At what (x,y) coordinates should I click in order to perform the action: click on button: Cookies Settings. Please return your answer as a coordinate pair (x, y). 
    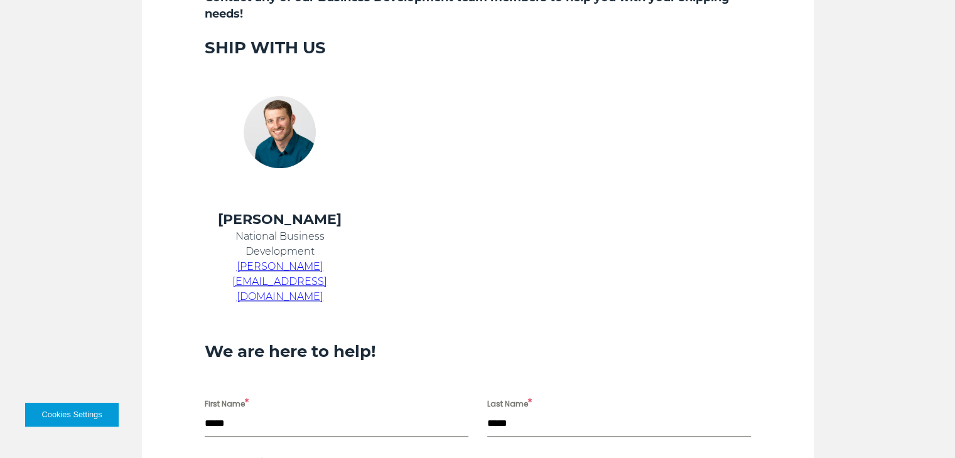
    Looking at the image, I should click on (72, 415).